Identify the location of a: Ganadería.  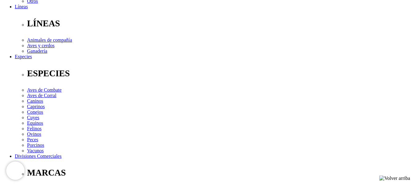
(37, 51).